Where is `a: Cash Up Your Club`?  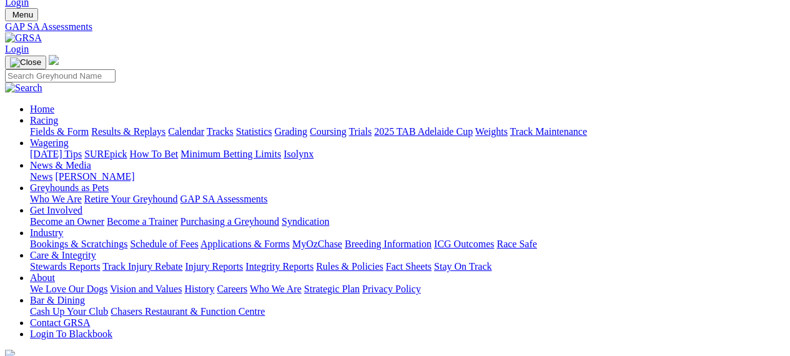 a: Cash Up Your Club is located at coordinates (69, 311).